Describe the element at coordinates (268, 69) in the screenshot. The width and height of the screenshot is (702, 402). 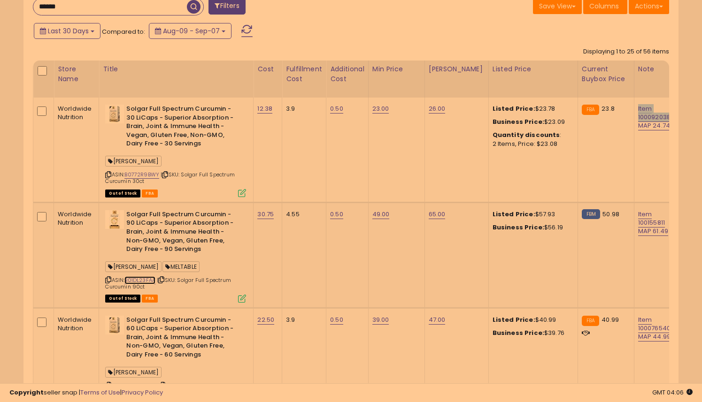
I see `div: Cost` at that location.